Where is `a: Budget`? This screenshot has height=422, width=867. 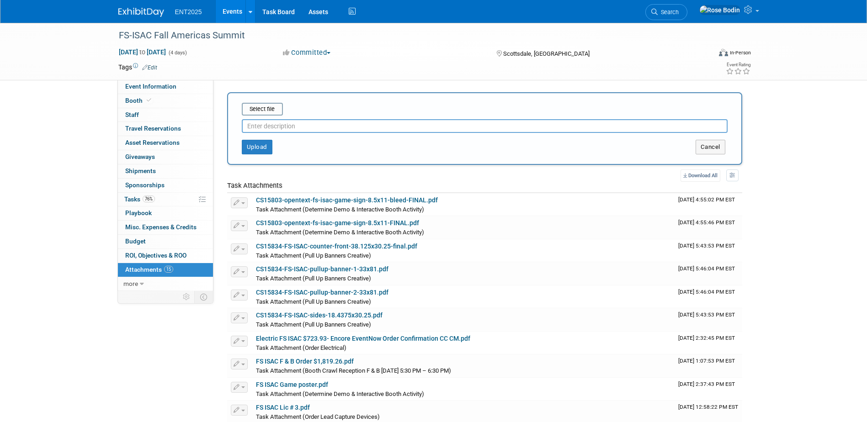 a: Budget is located at coordinates (165, 242).